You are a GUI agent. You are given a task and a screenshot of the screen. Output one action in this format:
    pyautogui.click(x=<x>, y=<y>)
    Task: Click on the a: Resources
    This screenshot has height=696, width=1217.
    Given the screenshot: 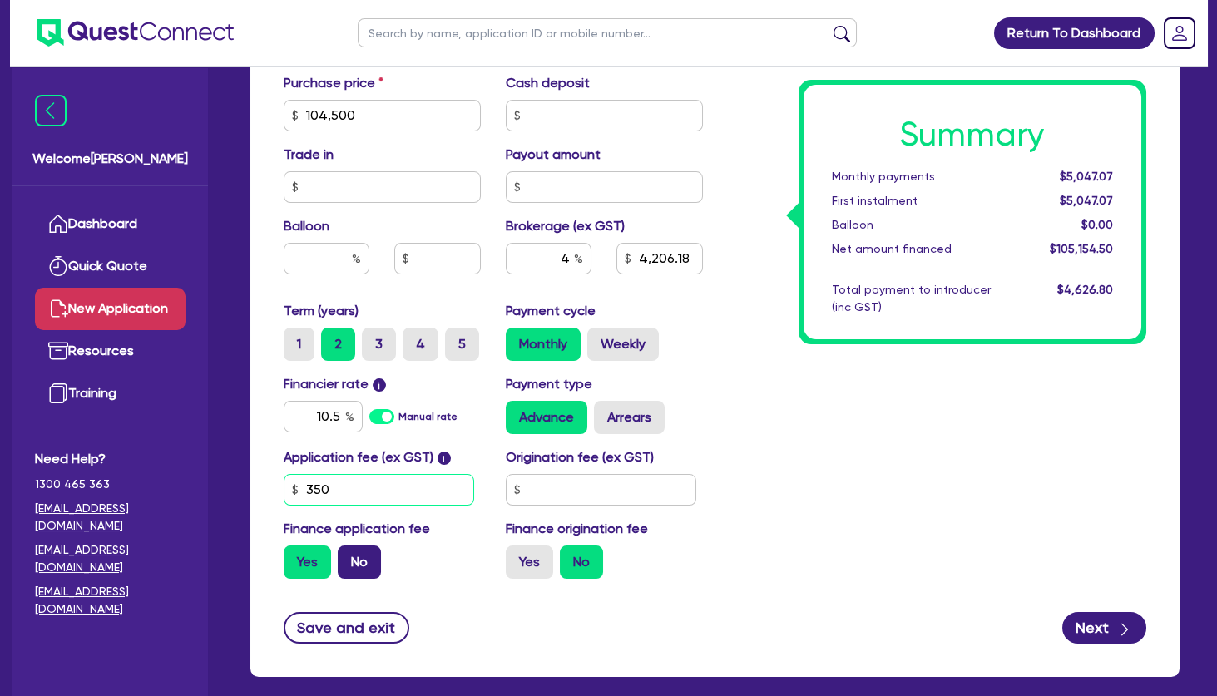 What is the action you would take?
    pyautogui.click(x=110, y=351)
    